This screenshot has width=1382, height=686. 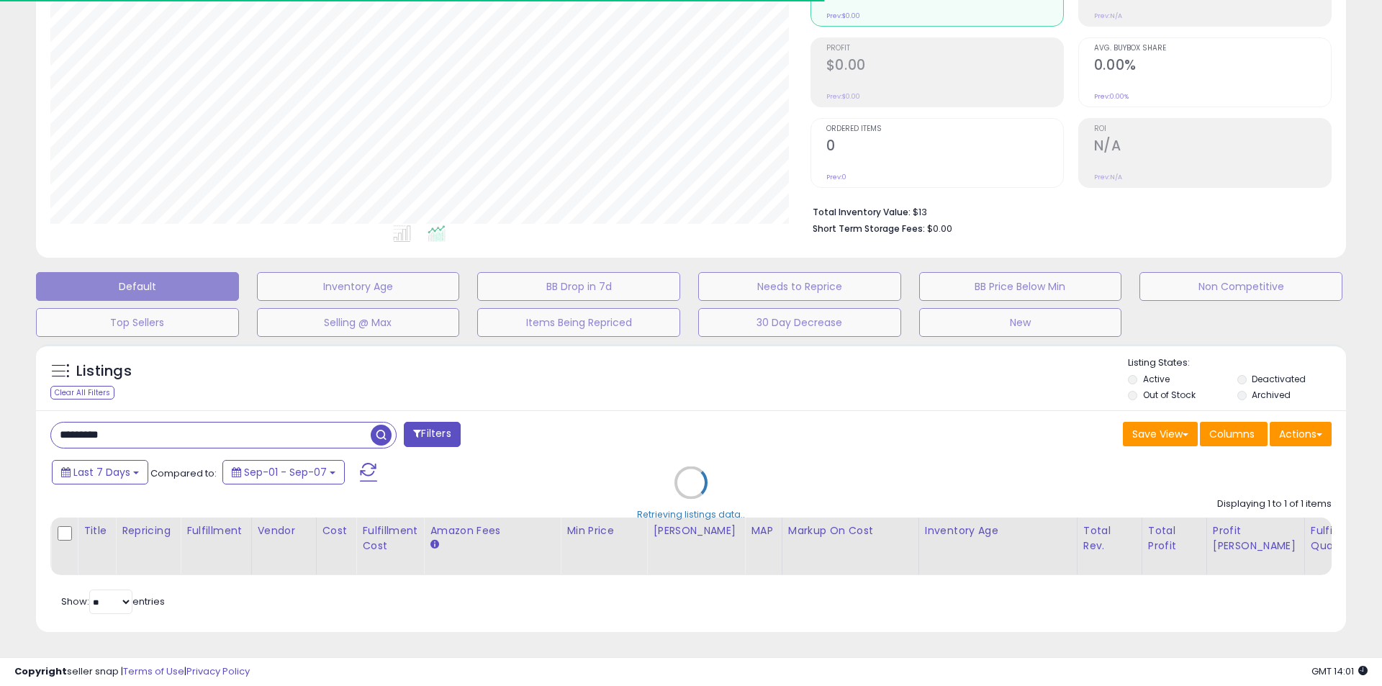 What do you see at coordinates (1020, 286) in the screenshot?
I see `button: BB Price Below Min` at bounding box center [1020, 286].